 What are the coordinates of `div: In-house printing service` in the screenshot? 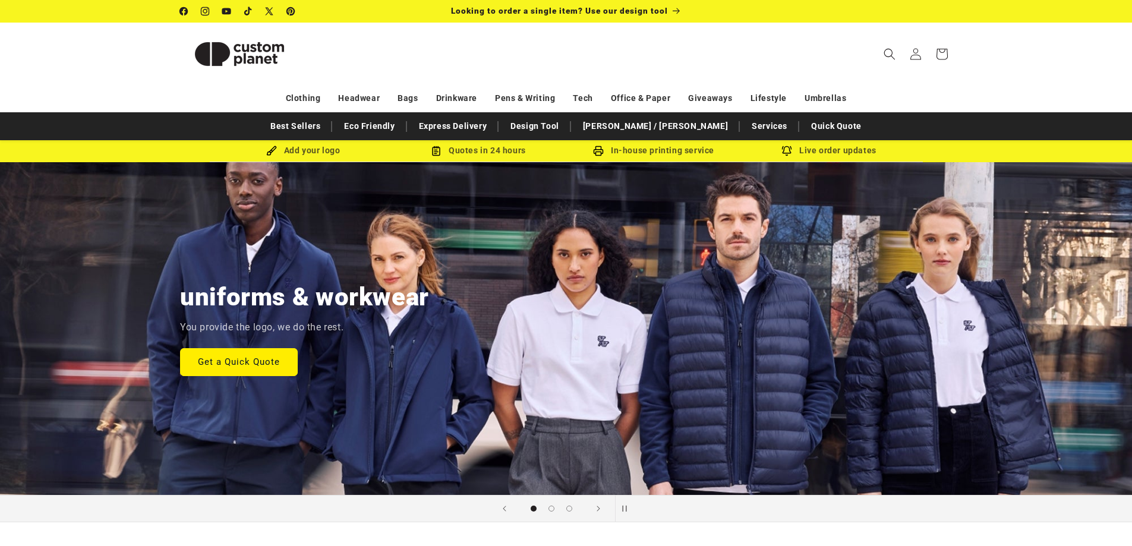 It's located at (653, 150).